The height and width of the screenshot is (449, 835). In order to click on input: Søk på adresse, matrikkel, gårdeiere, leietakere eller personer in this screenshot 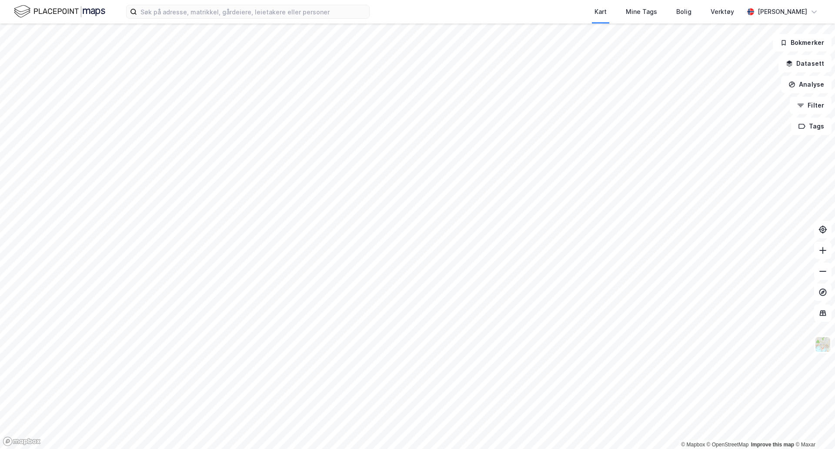, I will do `click(253, 12)`.